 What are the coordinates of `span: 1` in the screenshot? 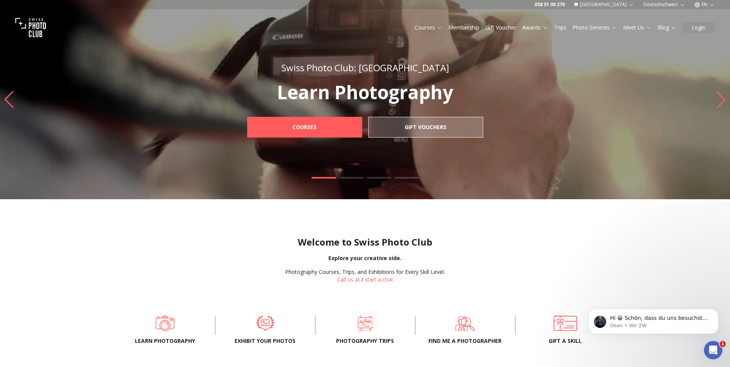 It's located at (722, 344).